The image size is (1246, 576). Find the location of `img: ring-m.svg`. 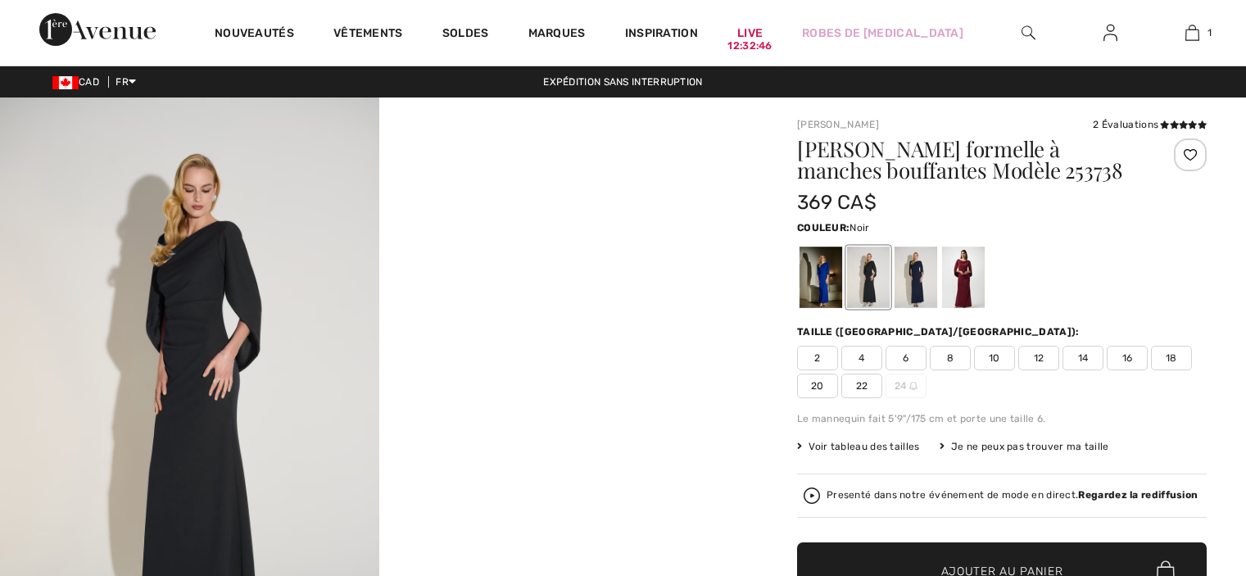

img: ring-m.svg is located at coordinates (914, 386).